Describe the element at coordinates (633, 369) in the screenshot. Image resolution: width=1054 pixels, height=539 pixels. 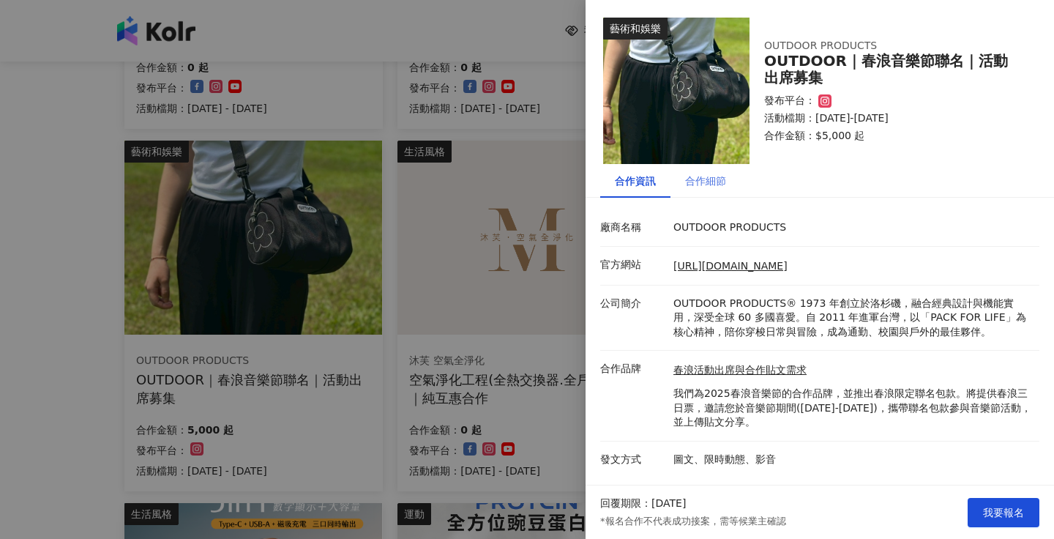
I see `p: 合作品牌` at that location.